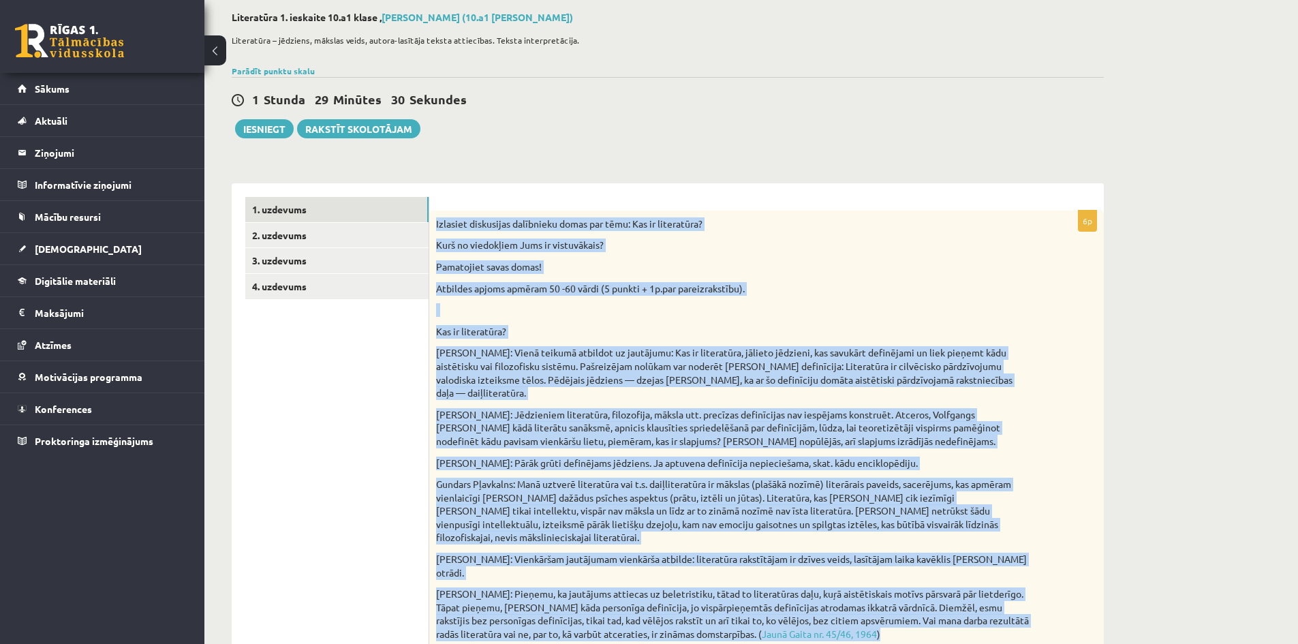  Describe the element at coordinates (102, 441) in the screenshot. I see `a: Proktoringa izmēģinājums` at that location.